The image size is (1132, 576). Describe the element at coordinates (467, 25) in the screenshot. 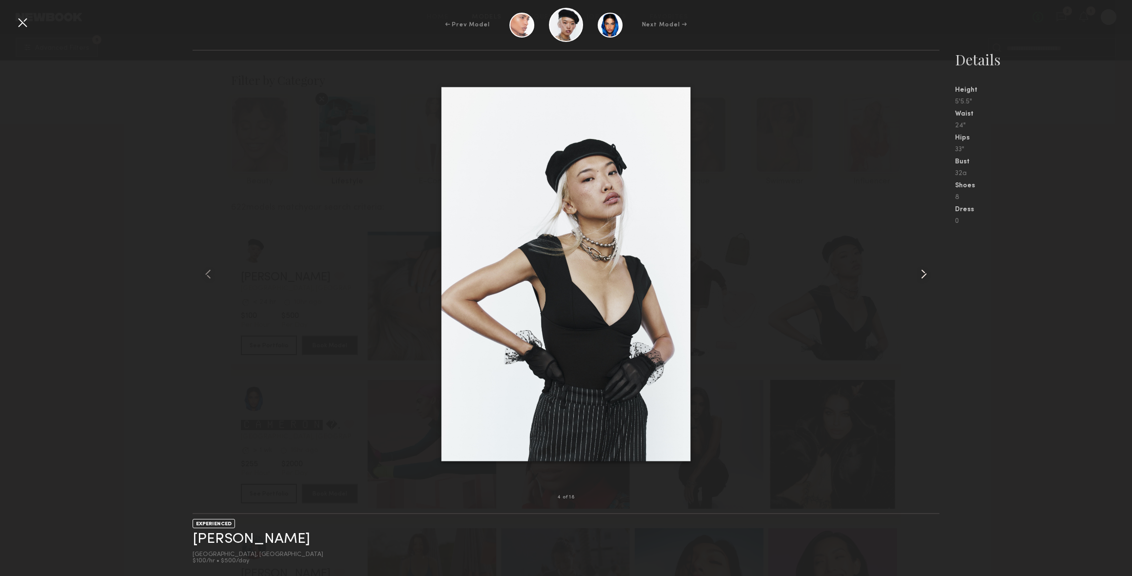

I see `div: ← Prev Model` at that location.